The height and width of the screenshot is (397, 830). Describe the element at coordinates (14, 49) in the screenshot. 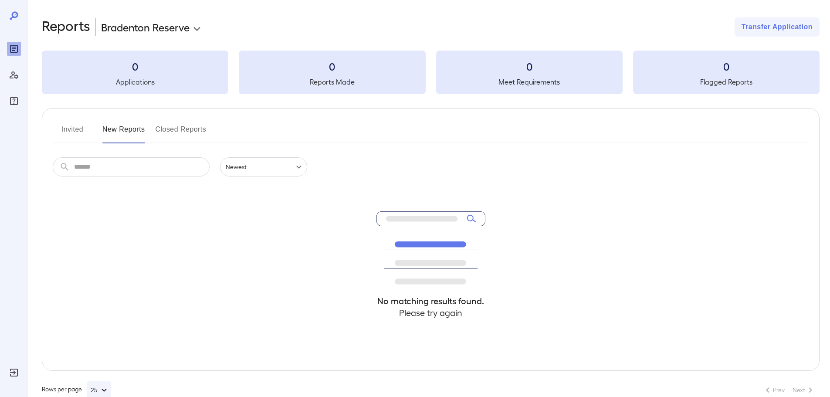

I see `div: Reports` at that location.